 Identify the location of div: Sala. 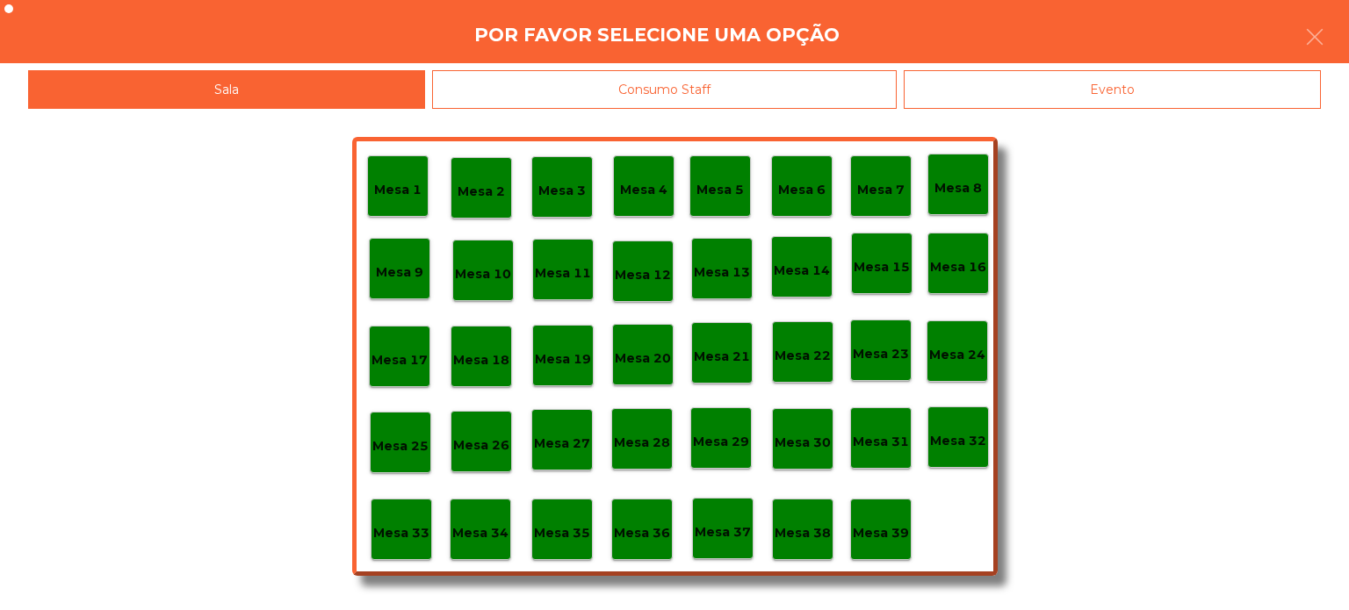
(227, 90).